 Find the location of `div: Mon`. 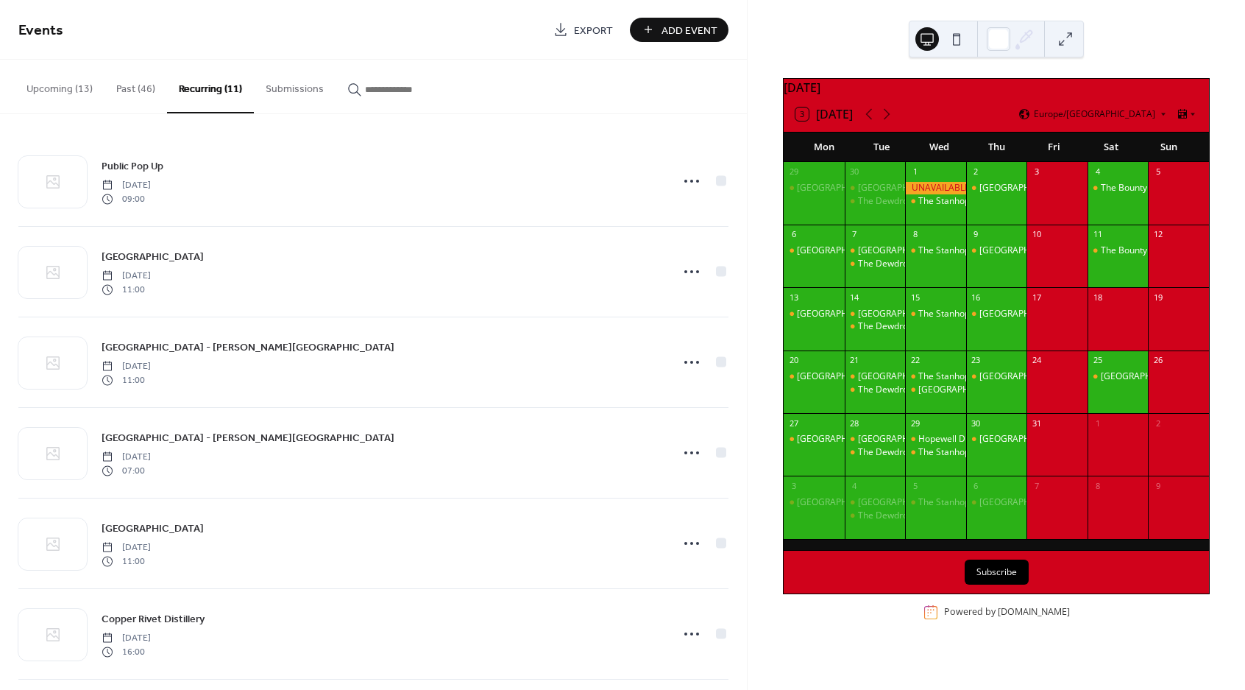

div: Mon is located at coordinates (824, 147).